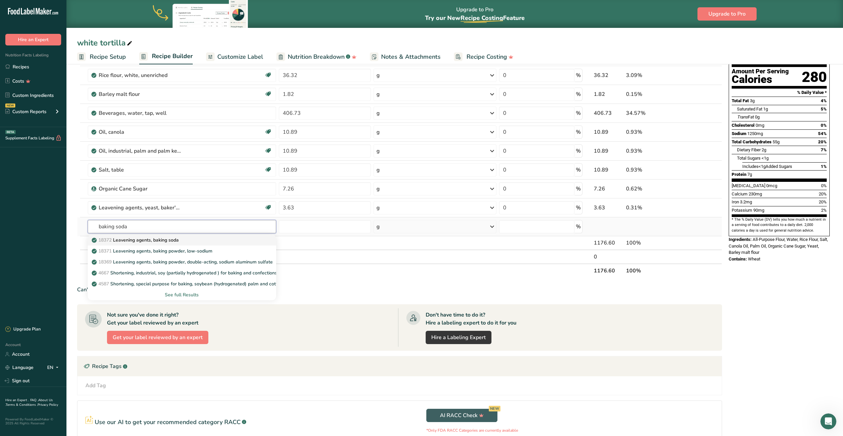 This screenshot has width=843, height=436. Describe the element at coordinates (93, 152) in the screenshot. I see `button: Hire a Nutrition Expert` at that location.